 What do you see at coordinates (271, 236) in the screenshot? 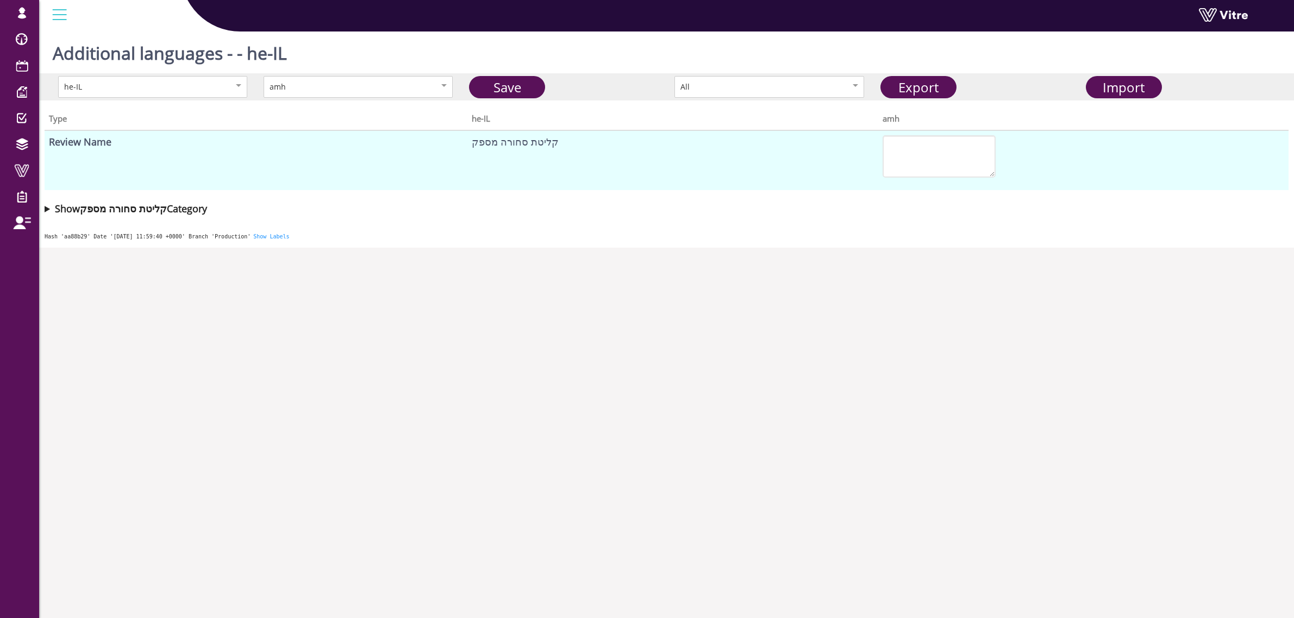
I see `a: Show Labels` at bounding box center [271, 236].